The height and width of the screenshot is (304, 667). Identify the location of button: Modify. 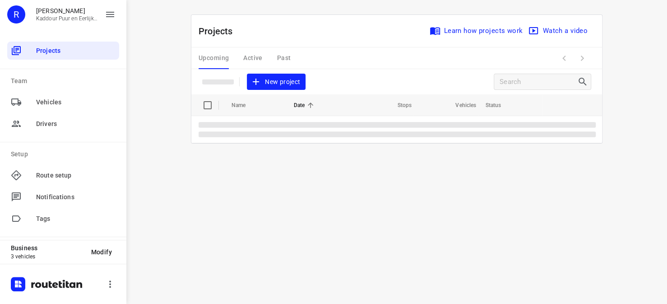
(102, 252).